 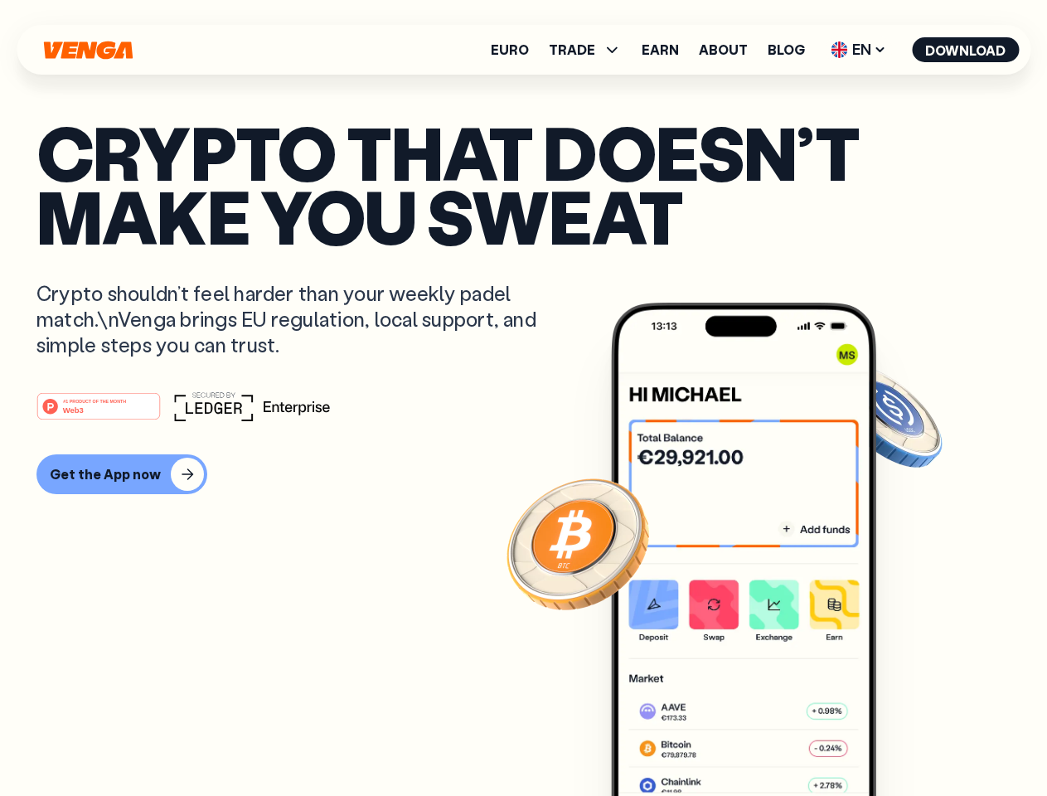 What do you see at coordinates (299, 319) in the screenshot?
I see `p: Crypto shouldn’t feel harder than your weekly padel match.\nVenga brings EU regulation, local sup...` at bounding box center [299, 319].